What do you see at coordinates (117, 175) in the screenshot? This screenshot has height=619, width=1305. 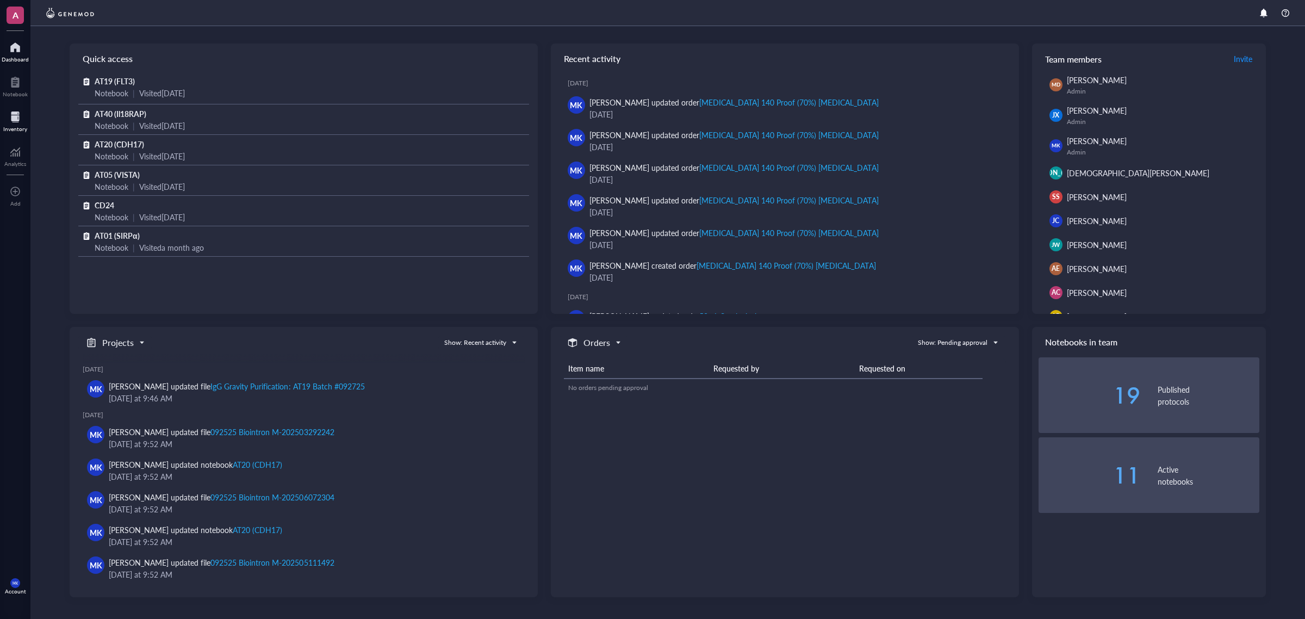 I see `span: AT05 (VISTA)` at bounding box center [117, 175].